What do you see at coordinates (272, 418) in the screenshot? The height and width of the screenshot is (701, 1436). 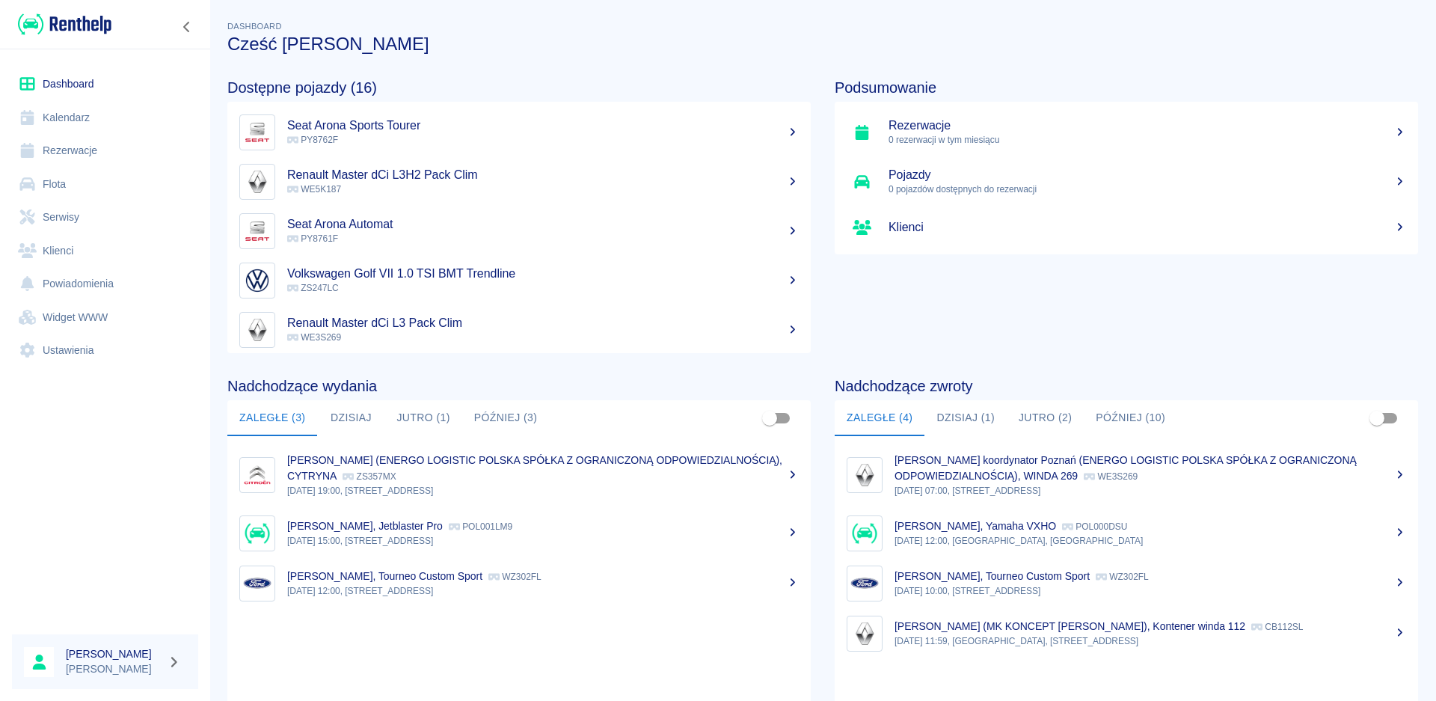 I see `button: Zaległe (3)` at bounding box center [272, 418].